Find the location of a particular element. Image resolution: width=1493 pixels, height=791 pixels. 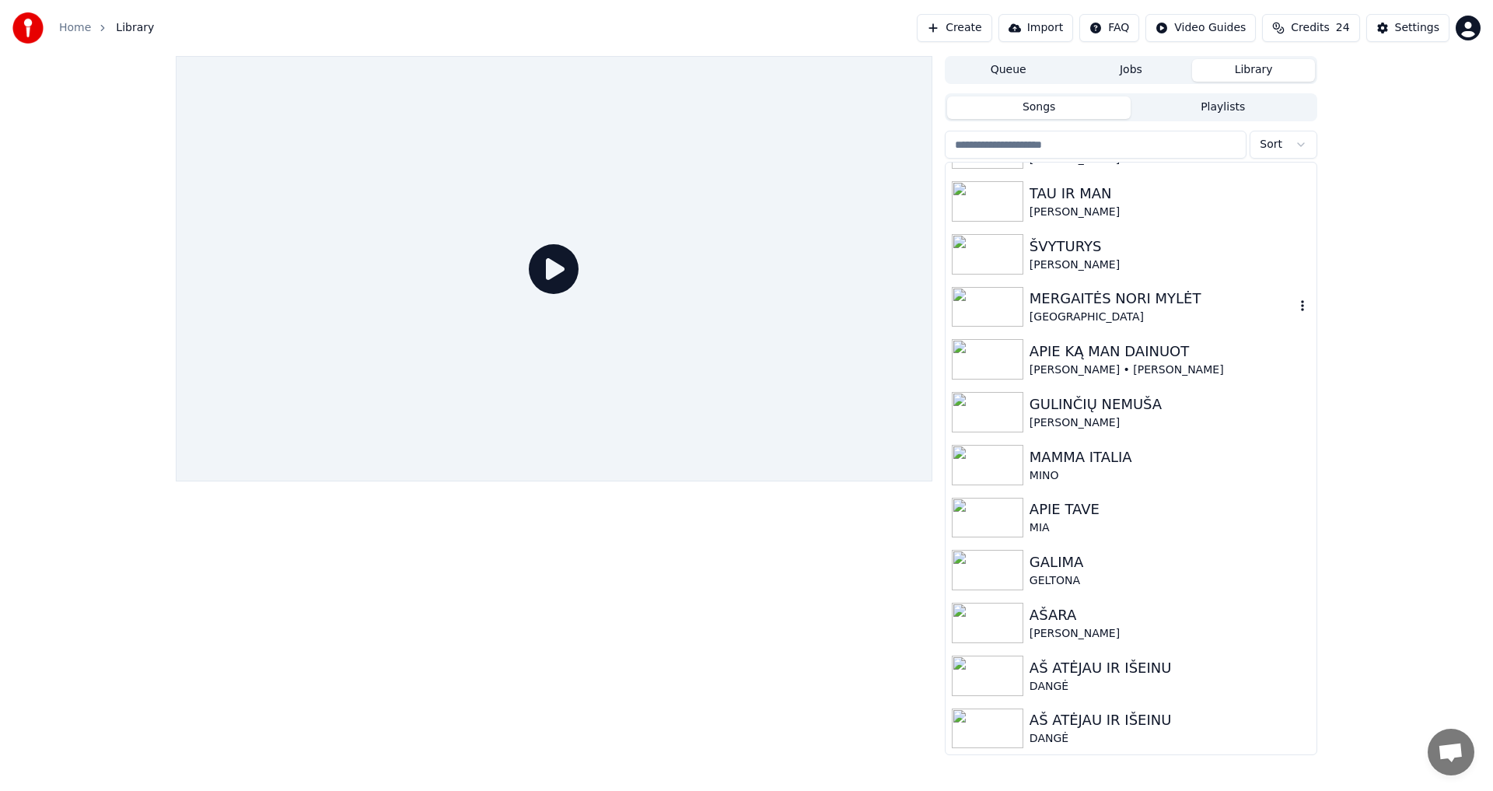

div: Open chat is located at coordinates (1451, 752).